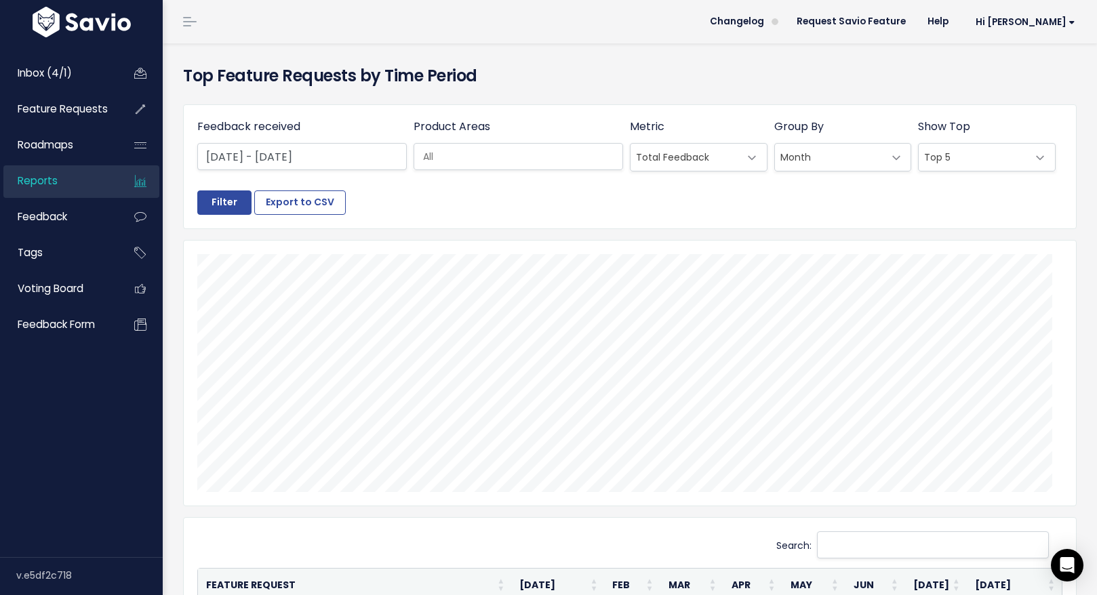 The height and width of the screenshot is (595, 1097). What do you see at coordinates (799, 127) in the screenshot?
I see `label: Group By` at bounding box center [799, 127].